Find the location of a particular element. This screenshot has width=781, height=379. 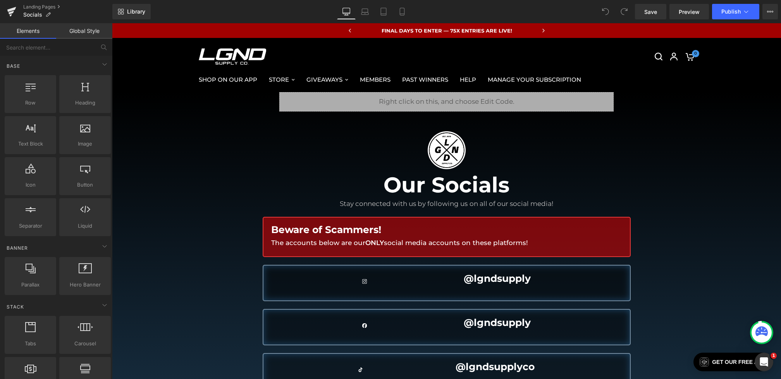

div: GET OUR FREE APP! is located at coordinates (628, 339).